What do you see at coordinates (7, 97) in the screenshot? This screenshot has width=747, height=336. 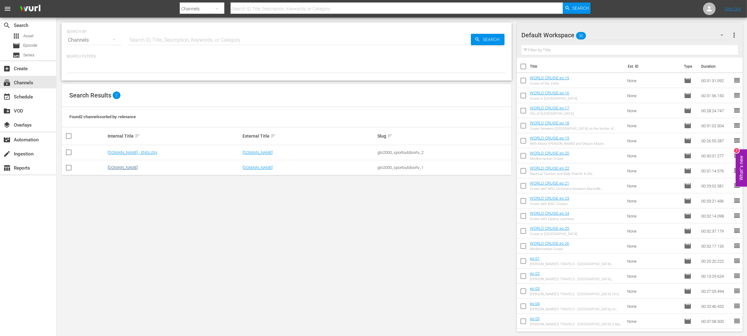 I see `span: Schedule` at bounding box center [7, 97].